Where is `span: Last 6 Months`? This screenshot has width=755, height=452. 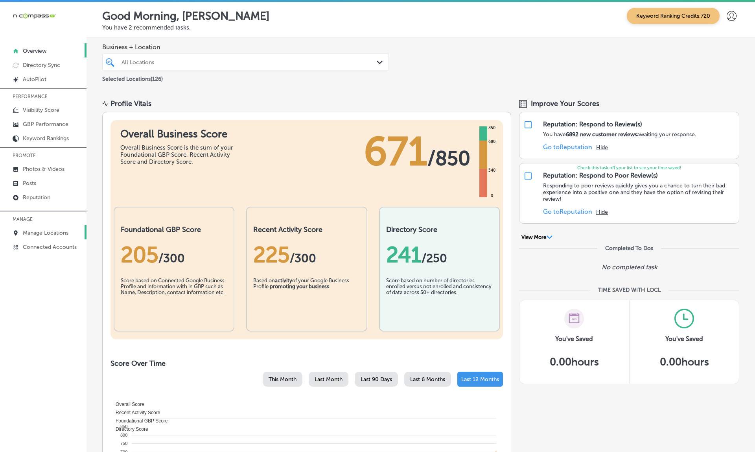
span: Last 6 Months is located at coordinates (428, 379).